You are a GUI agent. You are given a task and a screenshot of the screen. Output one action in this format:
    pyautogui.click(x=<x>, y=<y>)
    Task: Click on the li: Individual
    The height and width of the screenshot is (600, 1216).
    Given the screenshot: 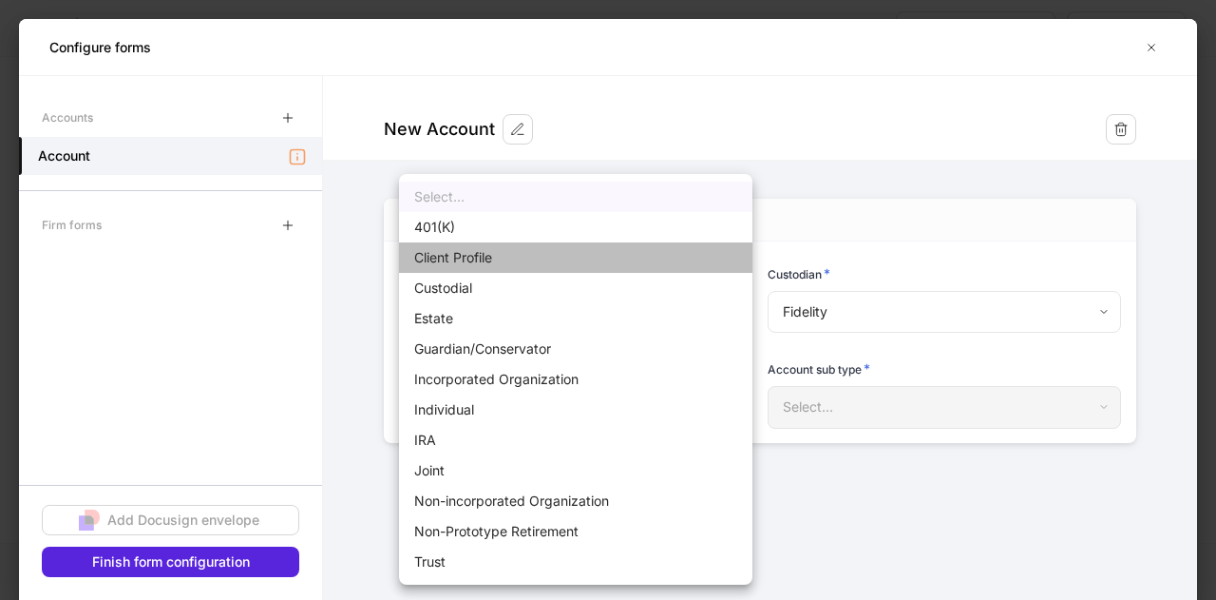 What is the action you would take?
    pyautogui.click(x=576, y=410)
    